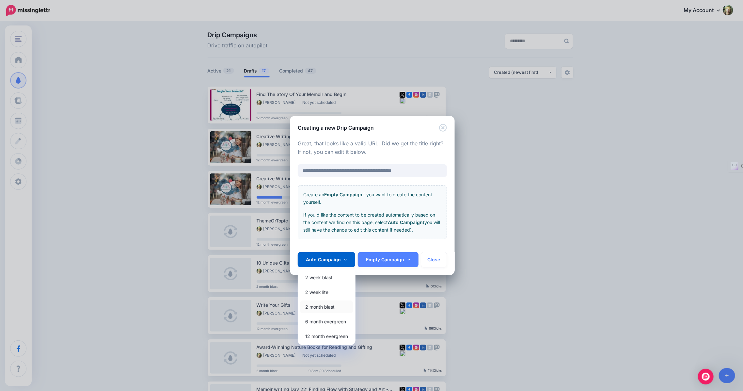  Describe the element at coordinates (388, 259) in the screenshot. I see `a: Empty Campaign` at that location.